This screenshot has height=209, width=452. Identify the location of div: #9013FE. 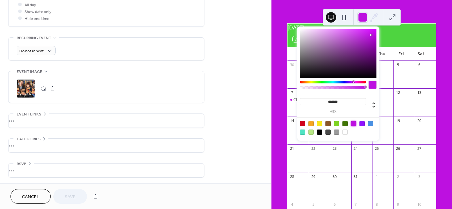
(362, 124).